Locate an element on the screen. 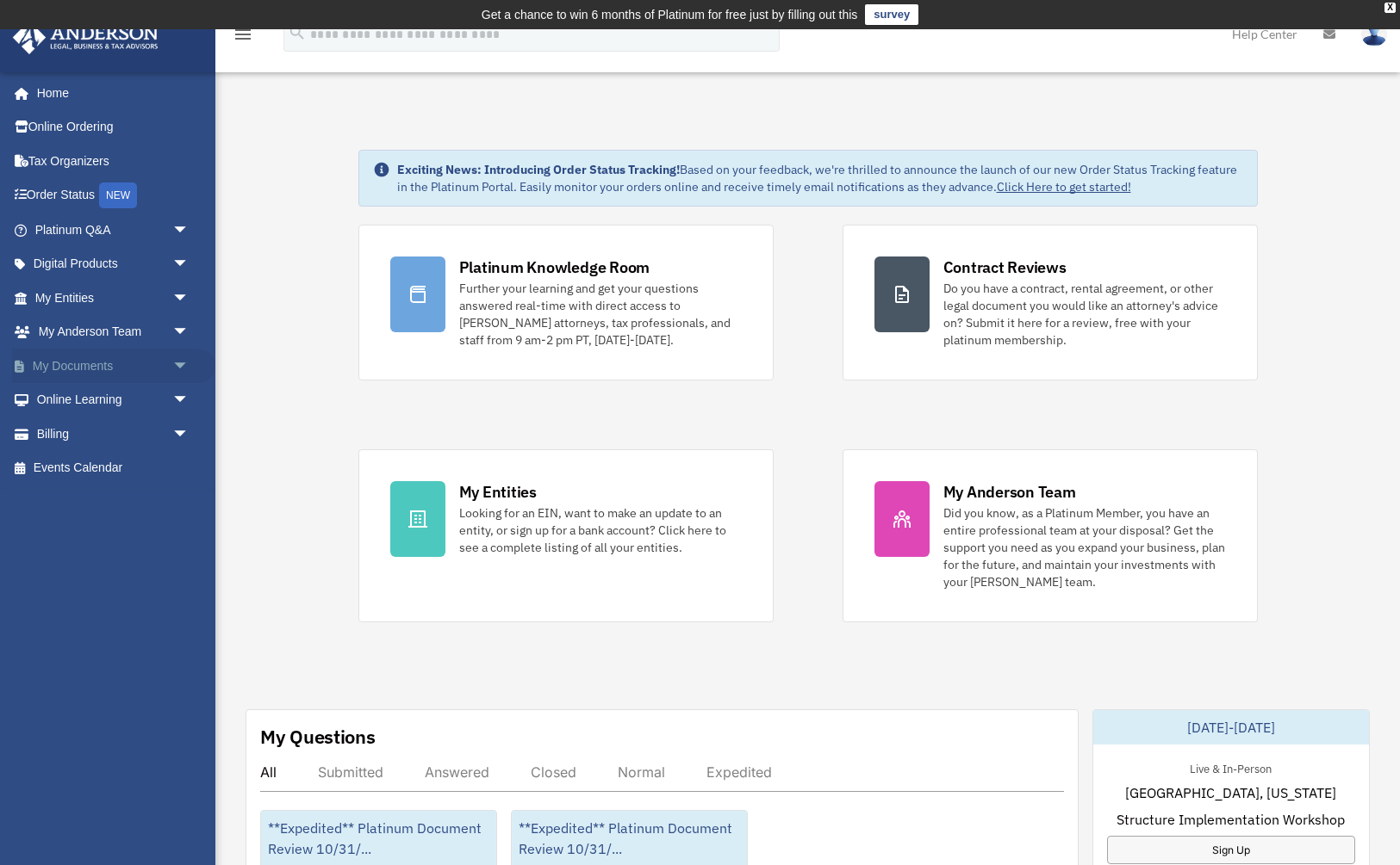  a: Home is located at coordinates (110, 93).